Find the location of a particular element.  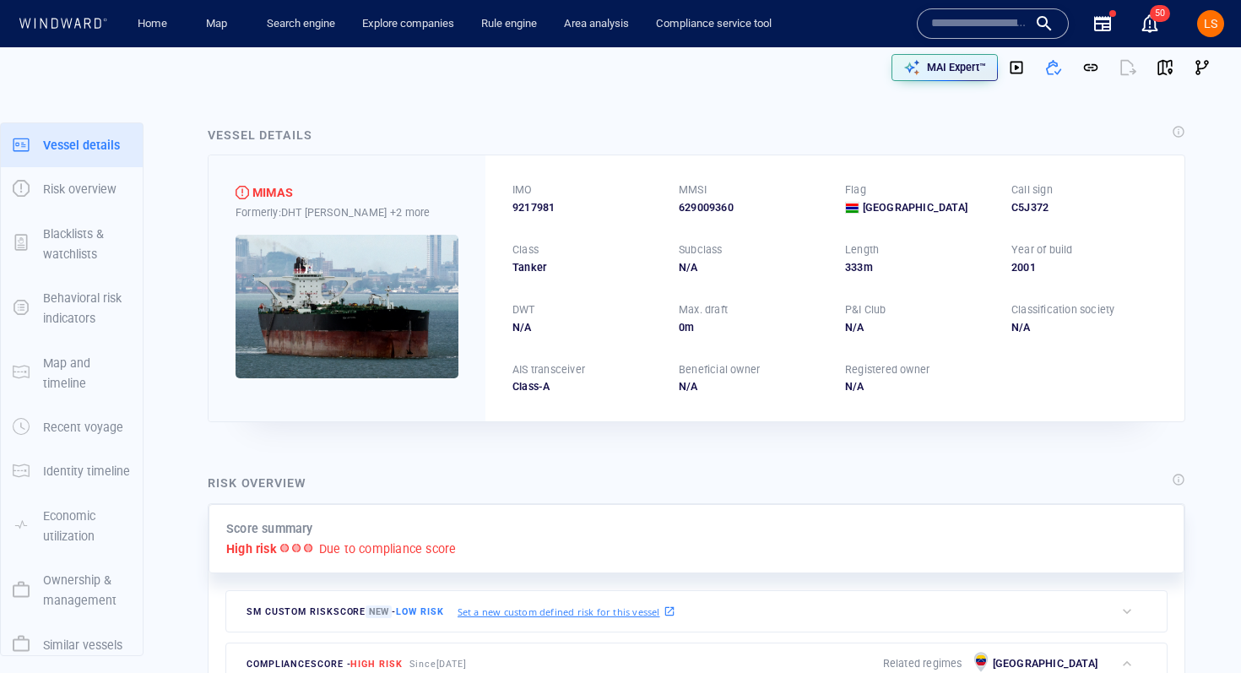

p: Max. draft is located at coordinates (703, 310).